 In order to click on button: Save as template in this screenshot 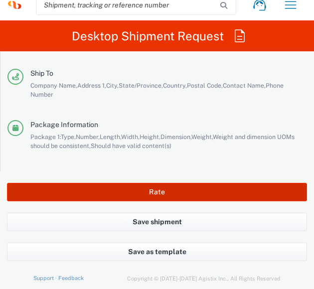, I will do `click(157, 252)`.